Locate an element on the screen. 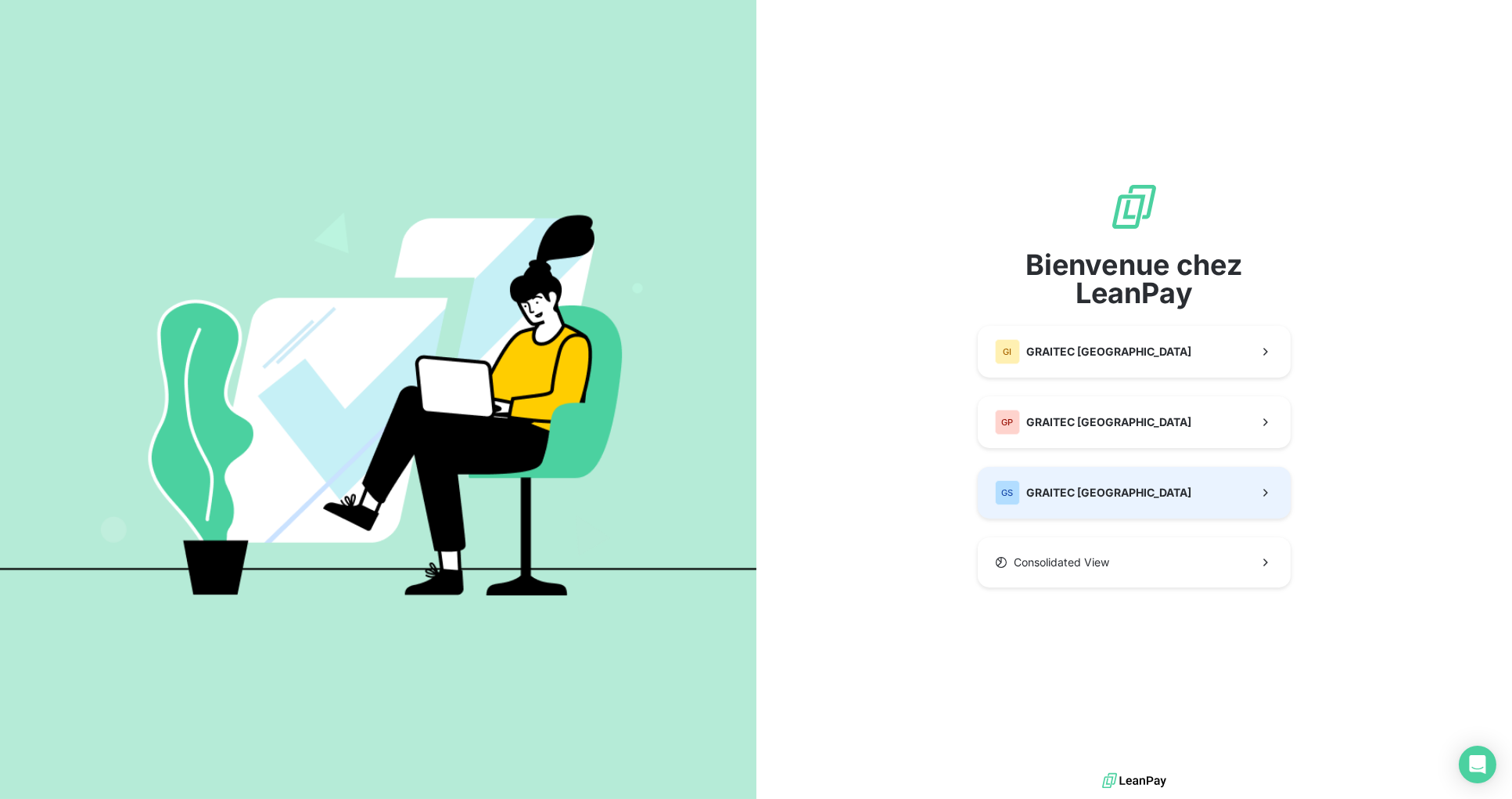 The width and height of the screenshot is (1512, 799). img: logo is located at coordinates (1134, 780).